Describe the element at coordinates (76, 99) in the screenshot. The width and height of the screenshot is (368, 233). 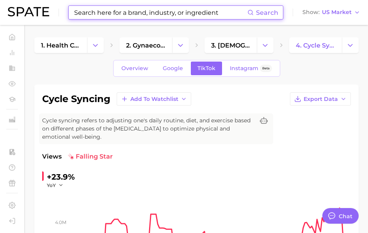
I see `h1: cycle syncing` at that location.